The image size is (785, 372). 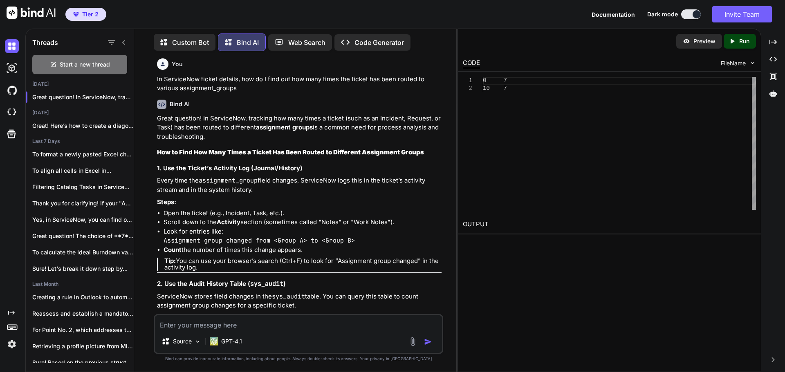 What do you see at coordinates (12, 68) in the screenshot?
I see `img: darkAi-studio` at bounding box center [12, 68].